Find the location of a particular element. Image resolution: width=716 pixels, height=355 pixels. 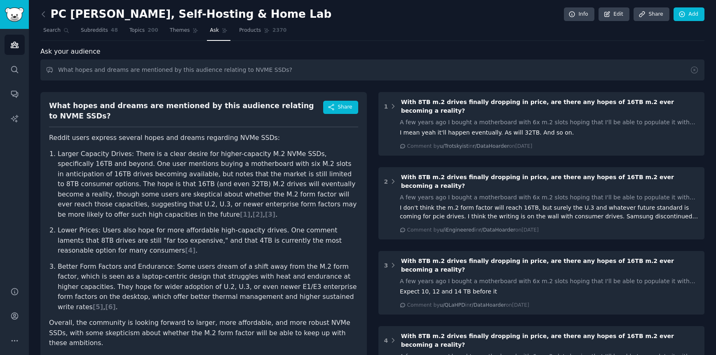

span: [ 3 ] is located at coordinates (270, 214).